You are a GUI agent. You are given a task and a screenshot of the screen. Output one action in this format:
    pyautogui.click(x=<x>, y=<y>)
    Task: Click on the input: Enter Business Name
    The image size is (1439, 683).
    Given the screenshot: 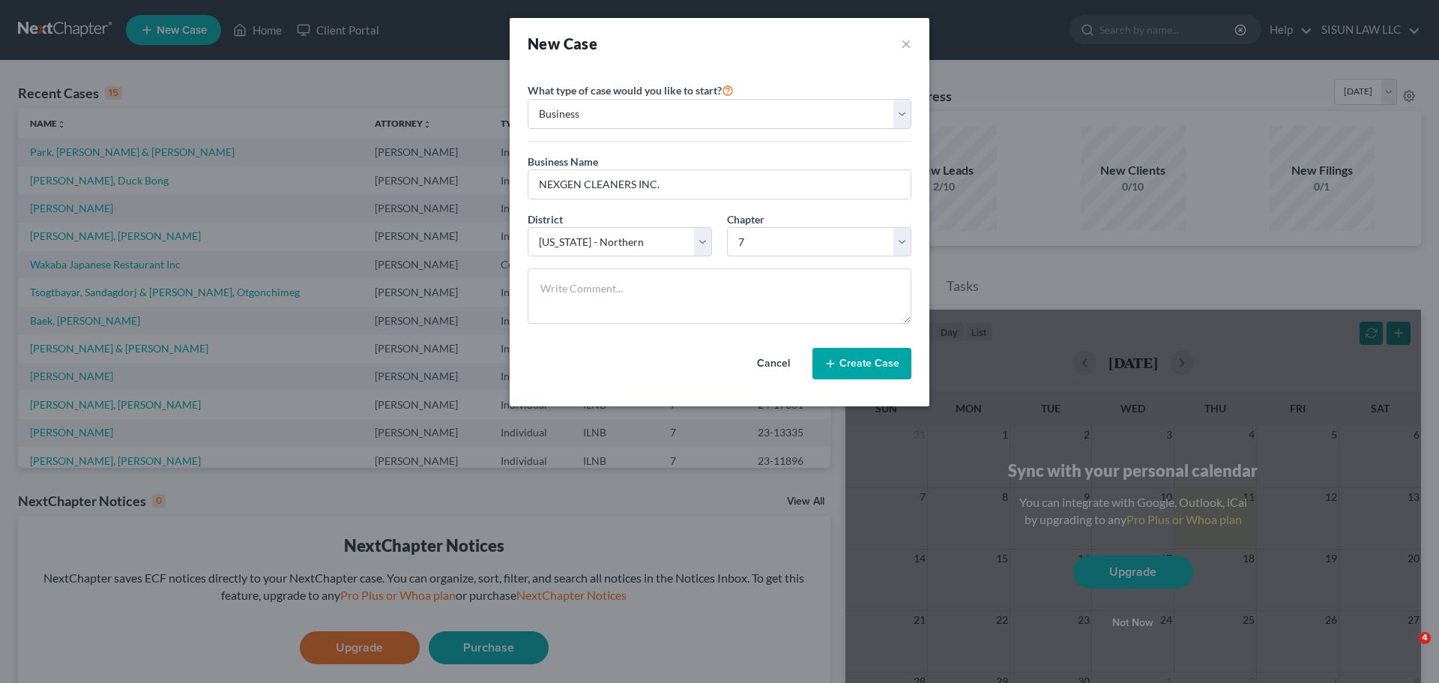 What is the action you would take?
    pyautogui.click(x=720, y=184)
    